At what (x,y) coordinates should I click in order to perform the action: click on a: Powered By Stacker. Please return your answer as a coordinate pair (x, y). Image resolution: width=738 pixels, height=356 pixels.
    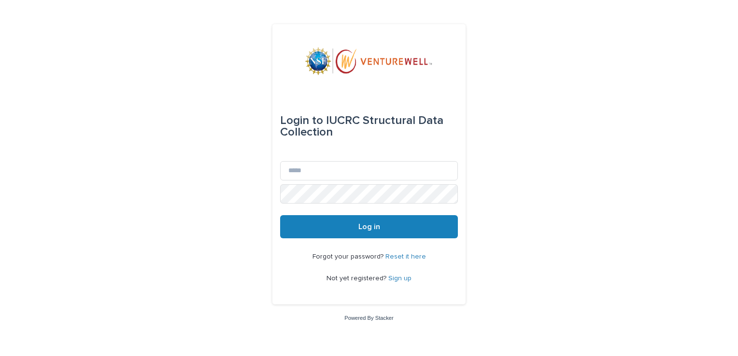
    Looking at the image, I should click on (368, 318).